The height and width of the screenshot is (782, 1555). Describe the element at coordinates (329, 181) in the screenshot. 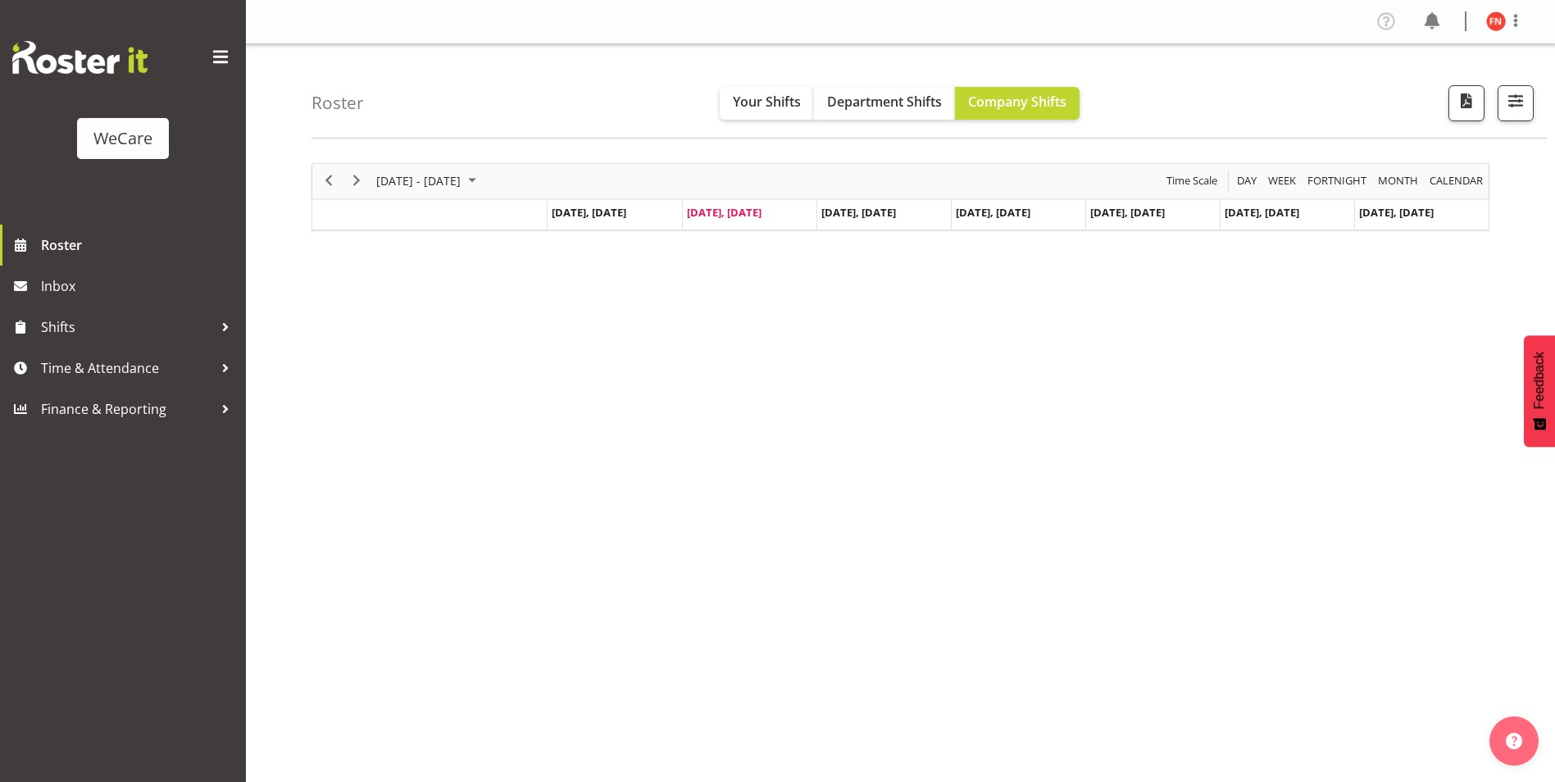

I see `div: previous period` at that location.